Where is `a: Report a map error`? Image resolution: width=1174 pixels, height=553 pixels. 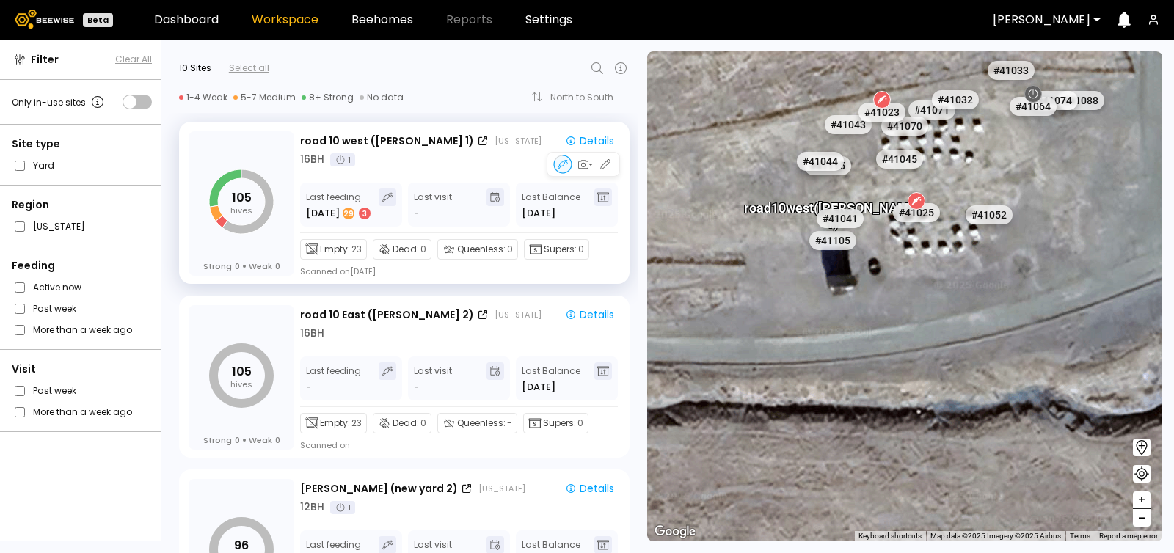
a: Report a map error is located at coordinates (1129, 536).